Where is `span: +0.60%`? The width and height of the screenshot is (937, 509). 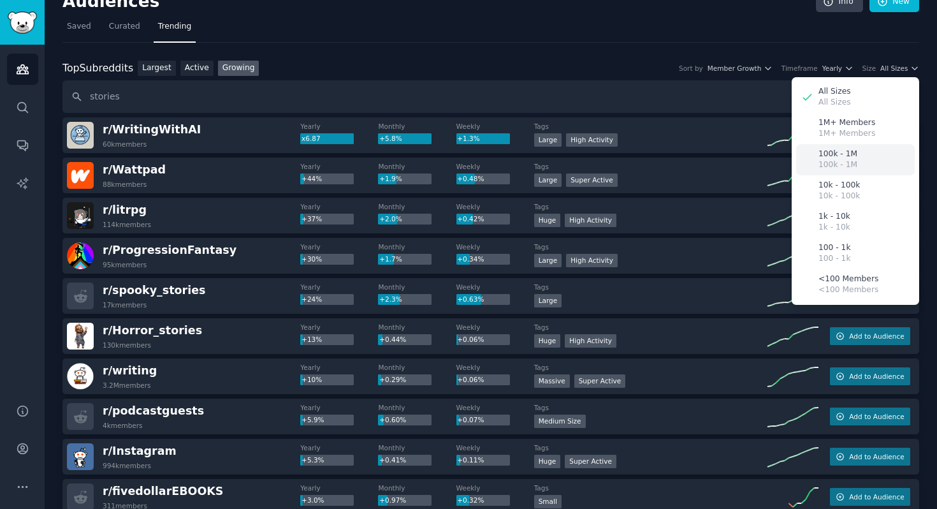 span: +0.60% is located at coordinates (393, 419).